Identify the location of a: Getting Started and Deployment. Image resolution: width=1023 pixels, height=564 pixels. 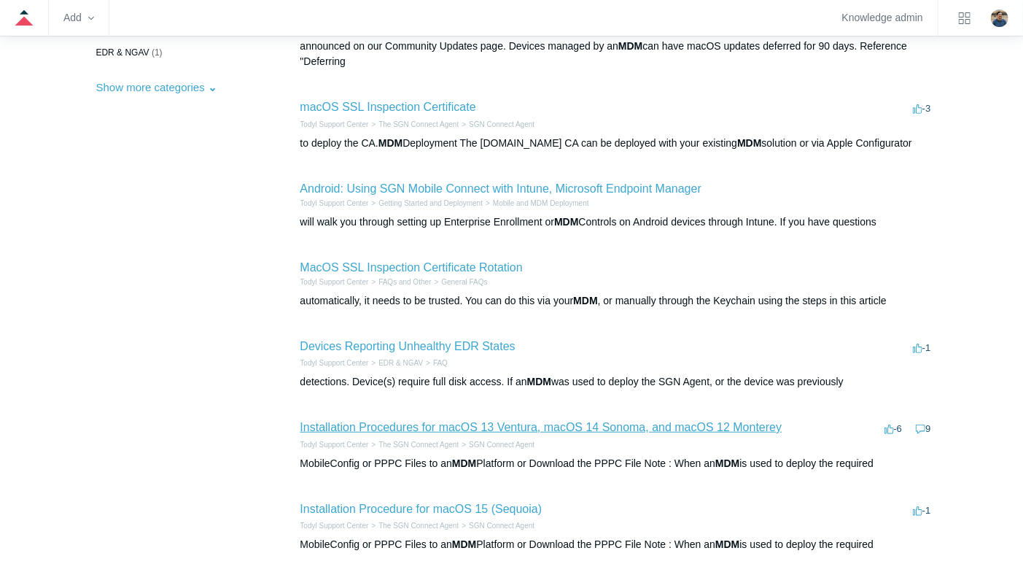
(430, 203).